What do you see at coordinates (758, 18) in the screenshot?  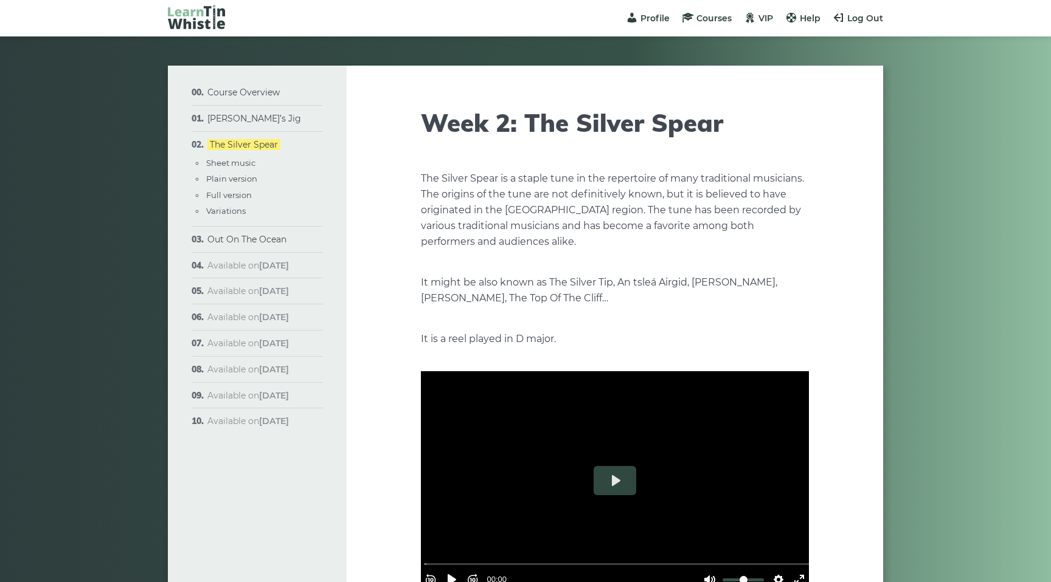 I see `a: VIP` at bounding box center [758, 18].